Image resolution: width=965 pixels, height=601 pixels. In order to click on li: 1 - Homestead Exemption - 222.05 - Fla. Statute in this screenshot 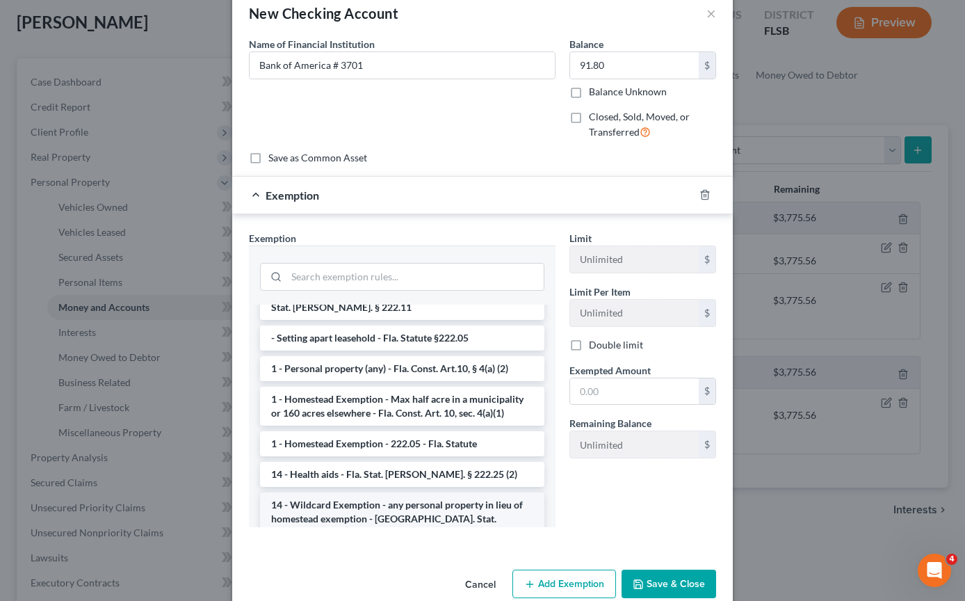, I will do `click(402, 444)`.